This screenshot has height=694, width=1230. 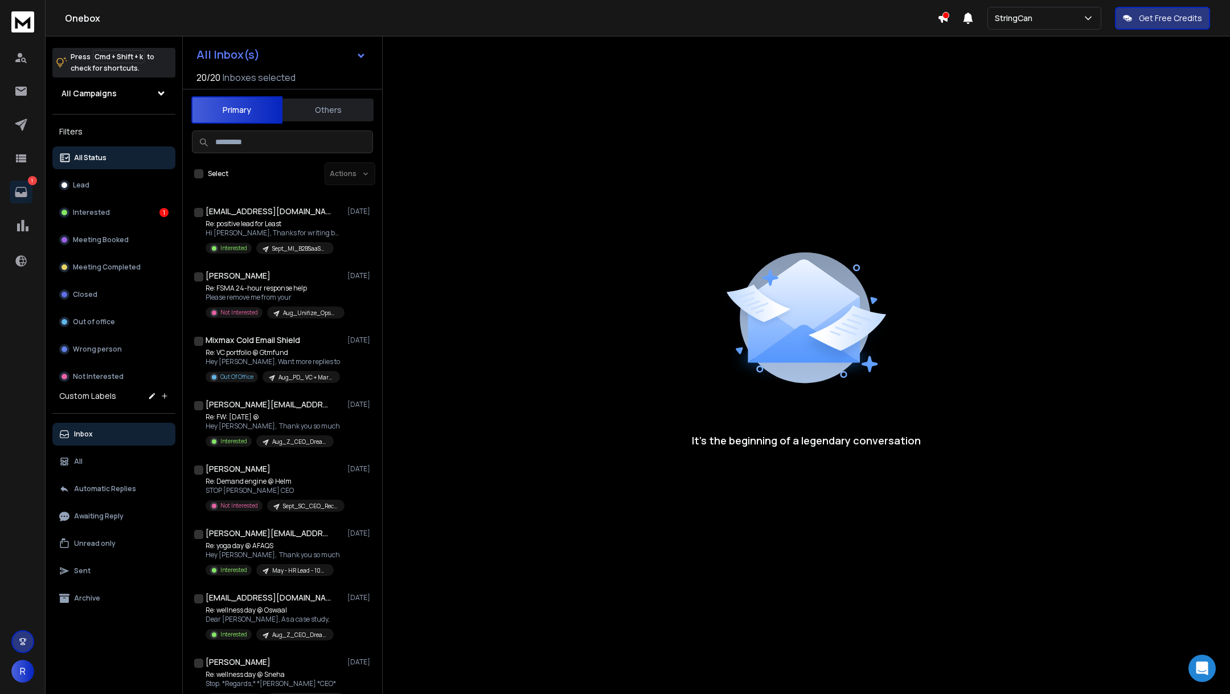 I want to click on button: Interested1, so click(x=114, y=212).